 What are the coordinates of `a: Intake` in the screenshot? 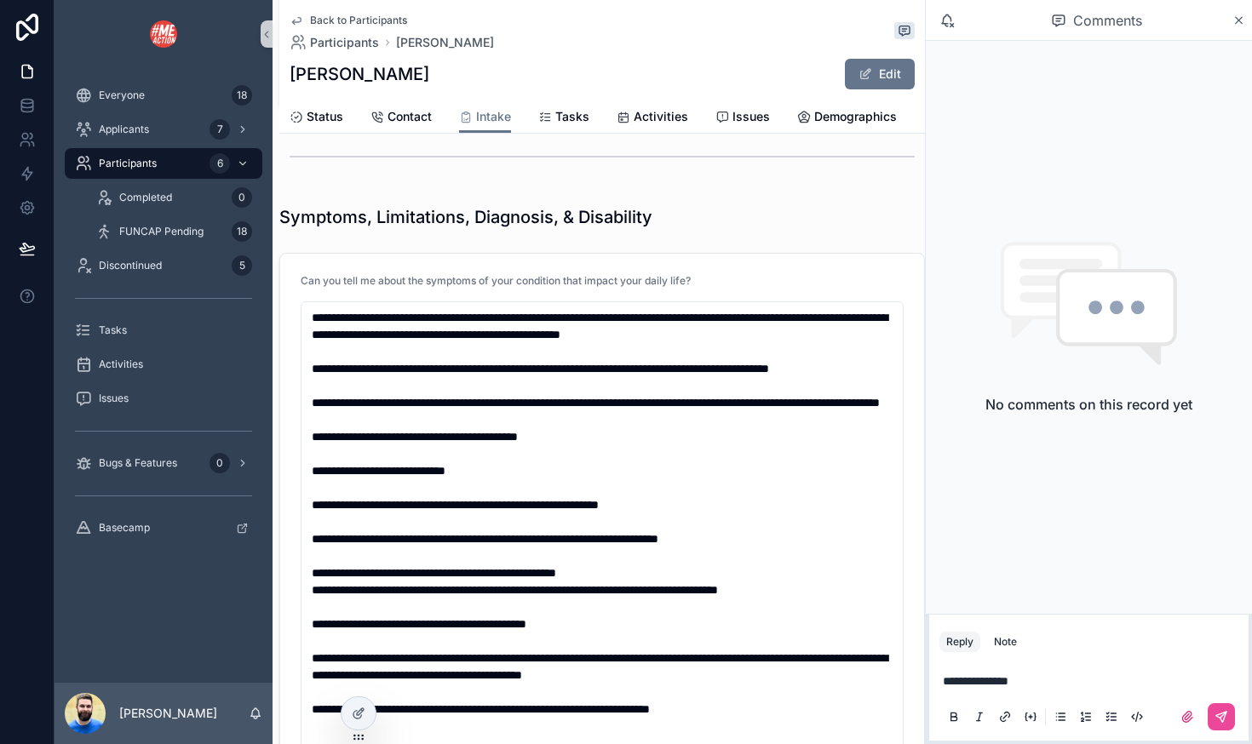 It's located at (485, 118).